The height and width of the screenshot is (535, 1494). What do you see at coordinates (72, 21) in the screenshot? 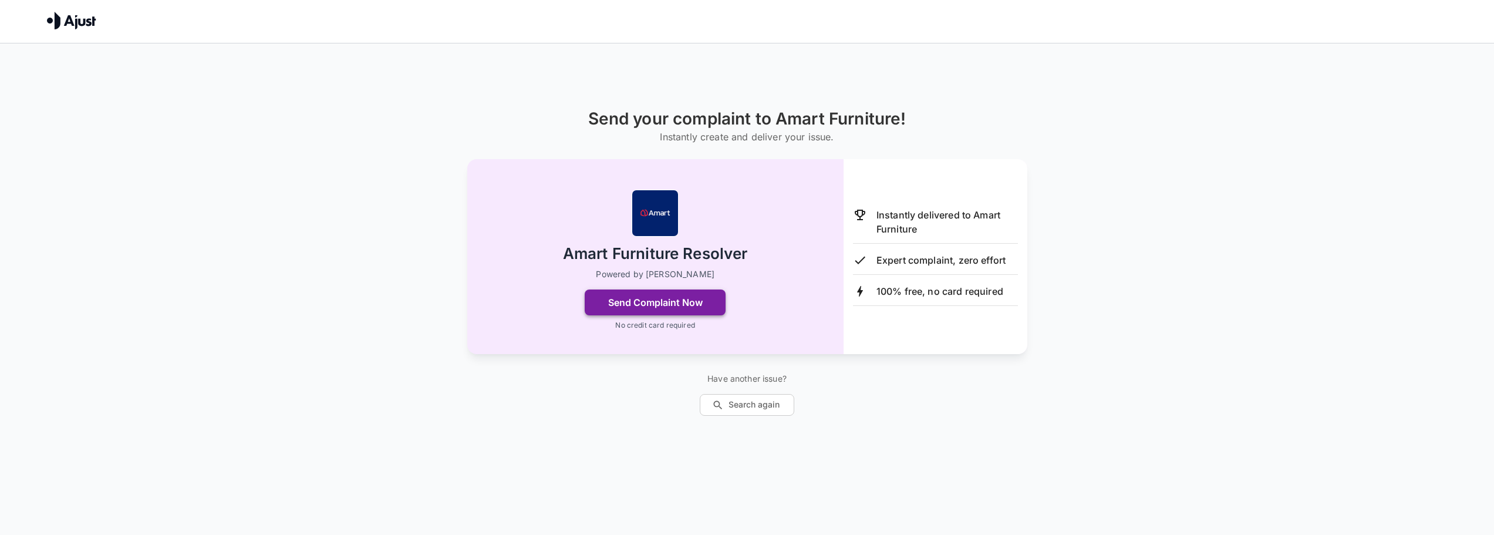
I see `img: Ajust` at bounding box center [72, 21].